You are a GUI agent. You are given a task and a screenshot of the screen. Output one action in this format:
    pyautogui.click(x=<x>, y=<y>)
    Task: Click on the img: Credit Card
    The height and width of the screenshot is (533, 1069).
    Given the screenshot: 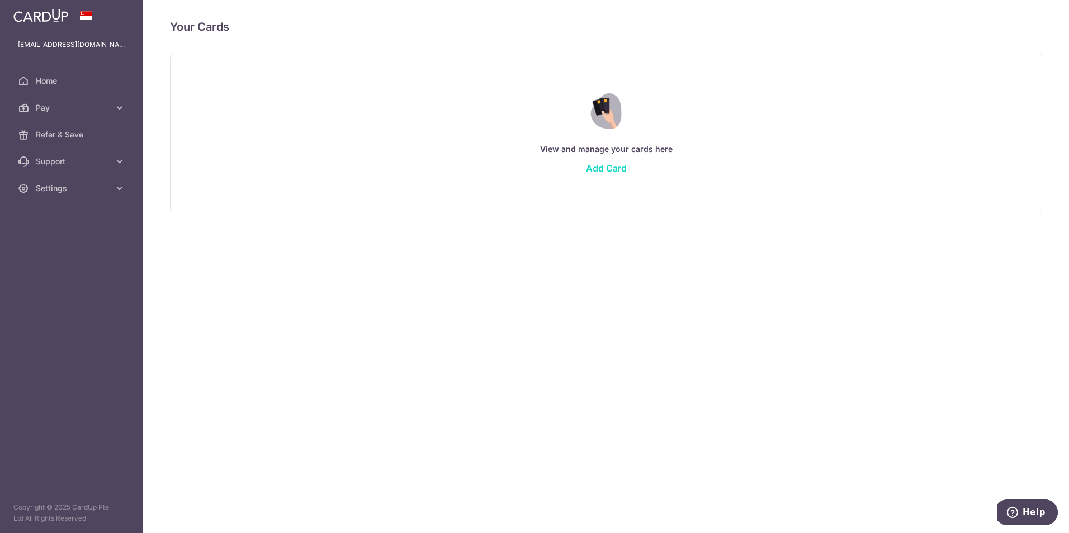 What is the action you would take?
    pyautogui.click(x=605, y=111)
    